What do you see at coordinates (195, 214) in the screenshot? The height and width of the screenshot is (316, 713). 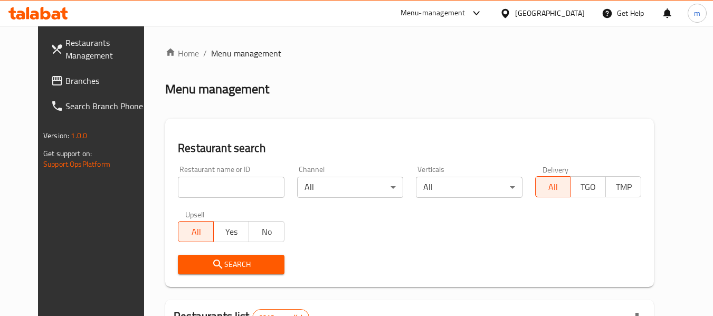 I see `label: Upsell` at bounding box center [195, 214].